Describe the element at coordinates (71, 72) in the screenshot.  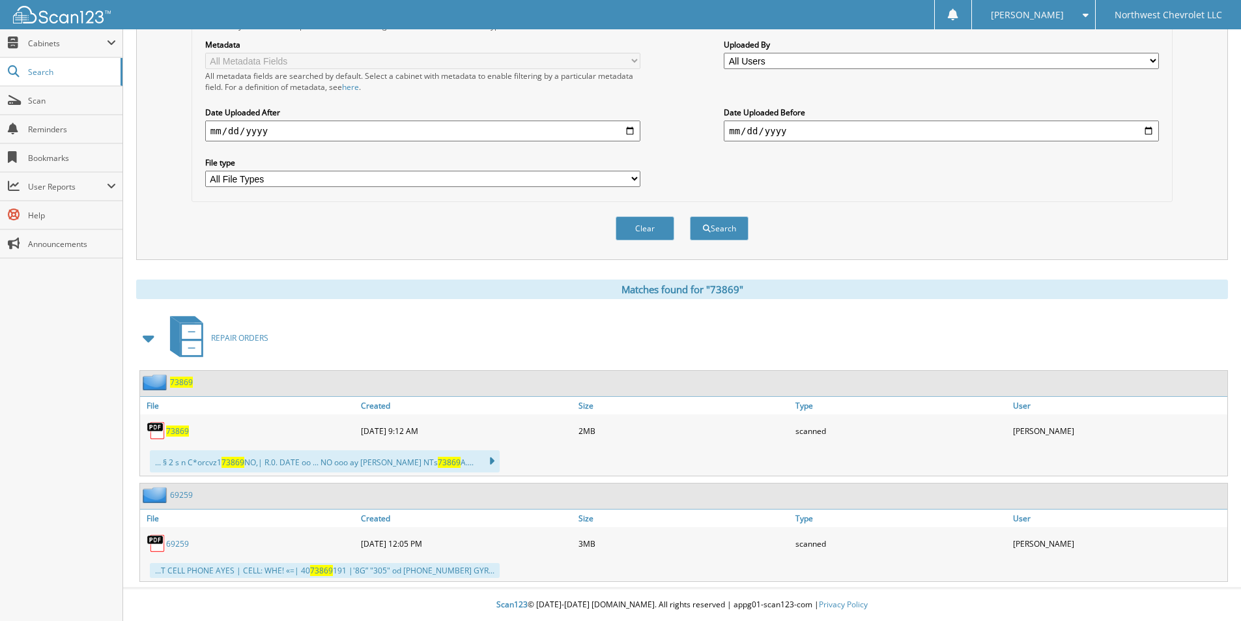
I see `span: Search` at that location.